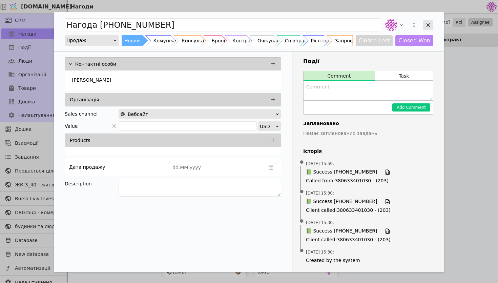 The height and width of the screenshot is (283, 498). I want to click on div: Description, so click(92, 184).